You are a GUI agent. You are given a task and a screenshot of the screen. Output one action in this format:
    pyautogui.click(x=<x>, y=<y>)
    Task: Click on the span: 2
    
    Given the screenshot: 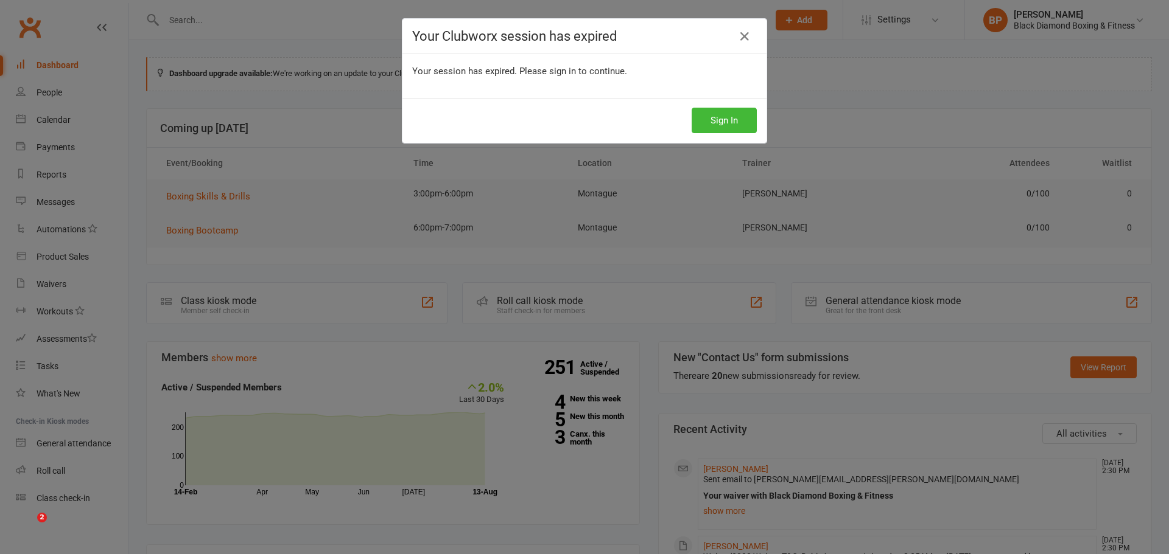 What is the action you would take?
    pyautogui.click(x=42, y=518)
    